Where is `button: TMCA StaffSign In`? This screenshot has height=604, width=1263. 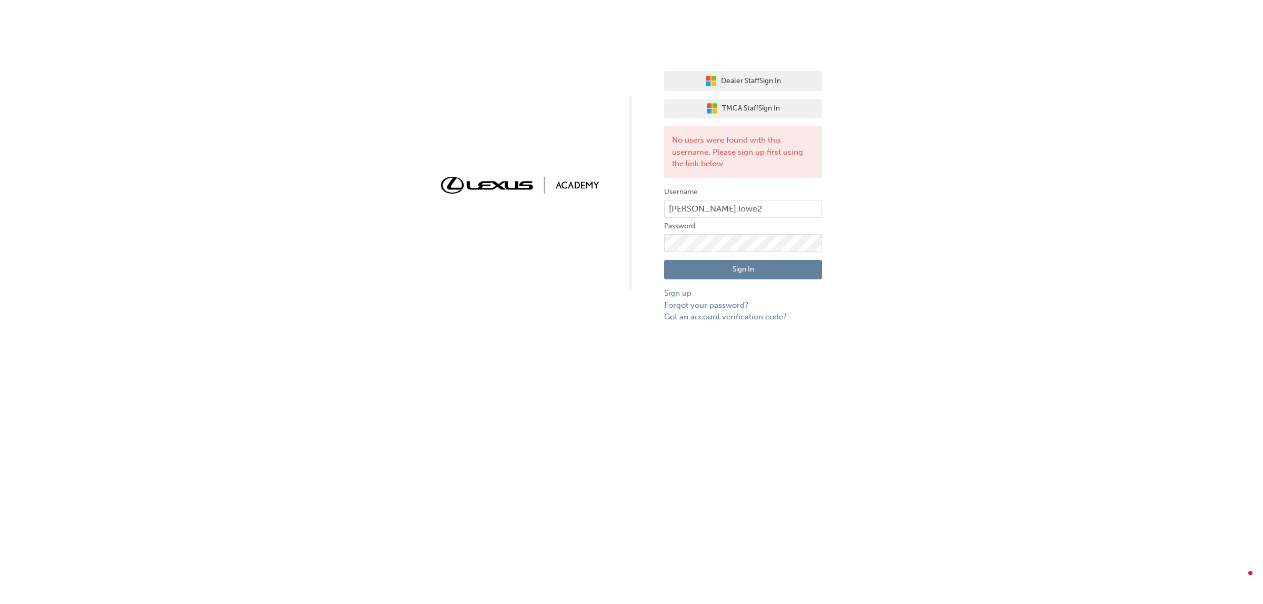 button: TMCA StaffSign In is located at coordinates (743, 109).